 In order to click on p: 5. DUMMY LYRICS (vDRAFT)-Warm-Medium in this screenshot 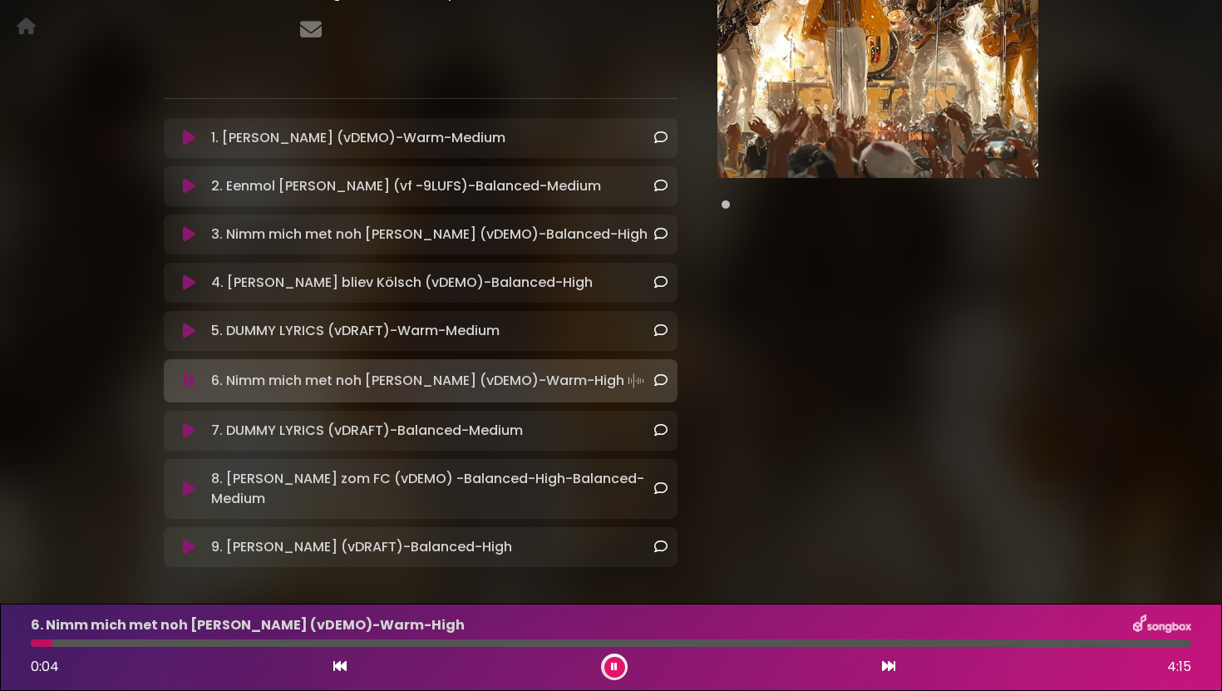, I will do `click(355, 331)`.